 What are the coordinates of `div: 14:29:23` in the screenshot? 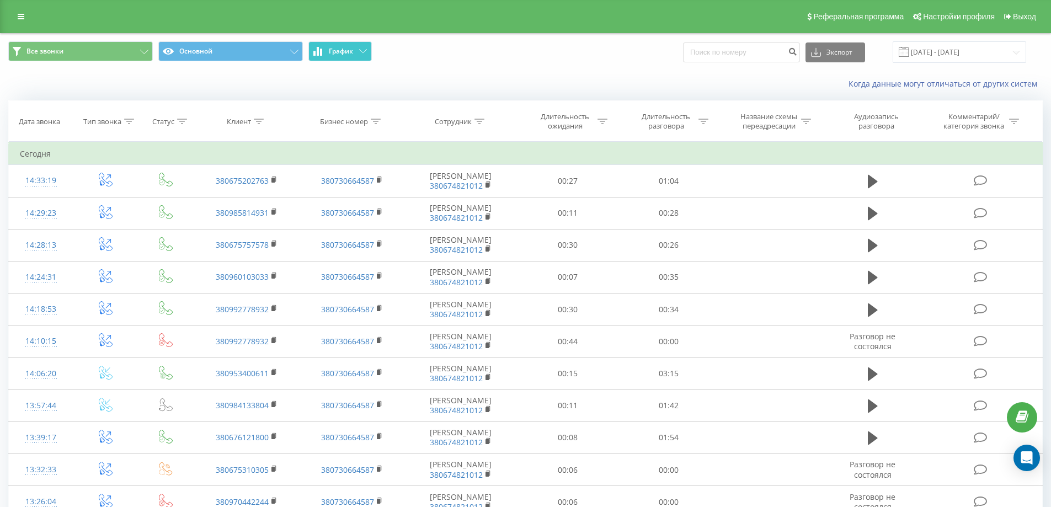 It's located at (41, 213).